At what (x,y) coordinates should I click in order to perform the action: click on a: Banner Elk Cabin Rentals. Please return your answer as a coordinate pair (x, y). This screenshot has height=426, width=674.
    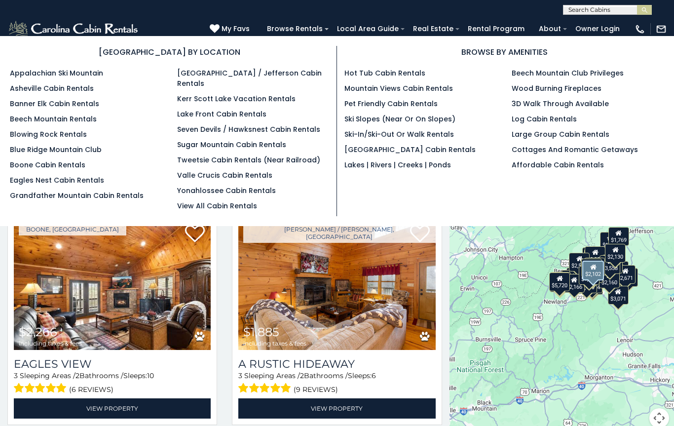
    Looking at the image, I should click on (54, 104).